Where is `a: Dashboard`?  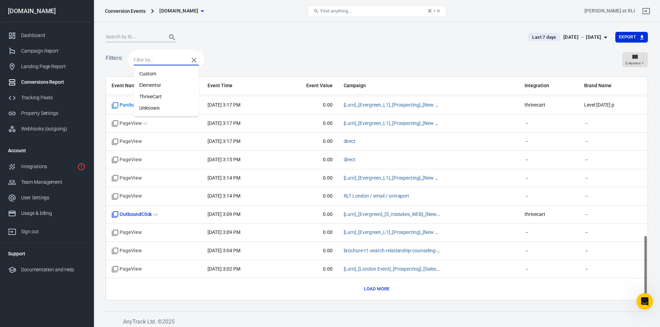 a: Dashboard is located at coordinates (47, 35).